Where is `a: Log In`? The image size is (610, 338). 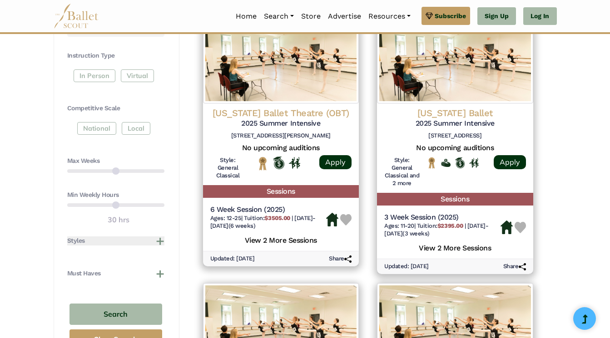 a: Log In is located at coordinates (539, 16).